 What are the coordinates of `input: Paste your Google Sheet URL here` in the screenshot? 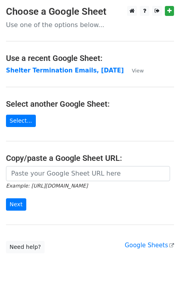 It's located at (88, 173).